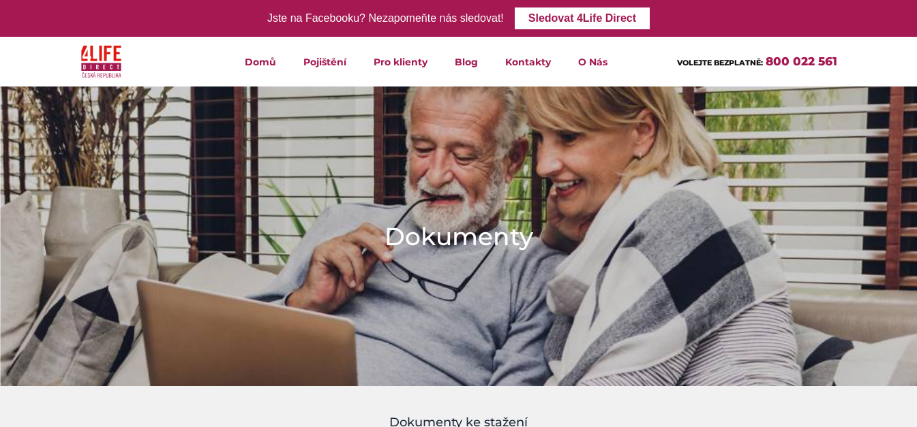 Image resolution: width=917 pixels, height=427 pixels. I want to click on a: Sledovat 4Life Direct, so click(582, 18).